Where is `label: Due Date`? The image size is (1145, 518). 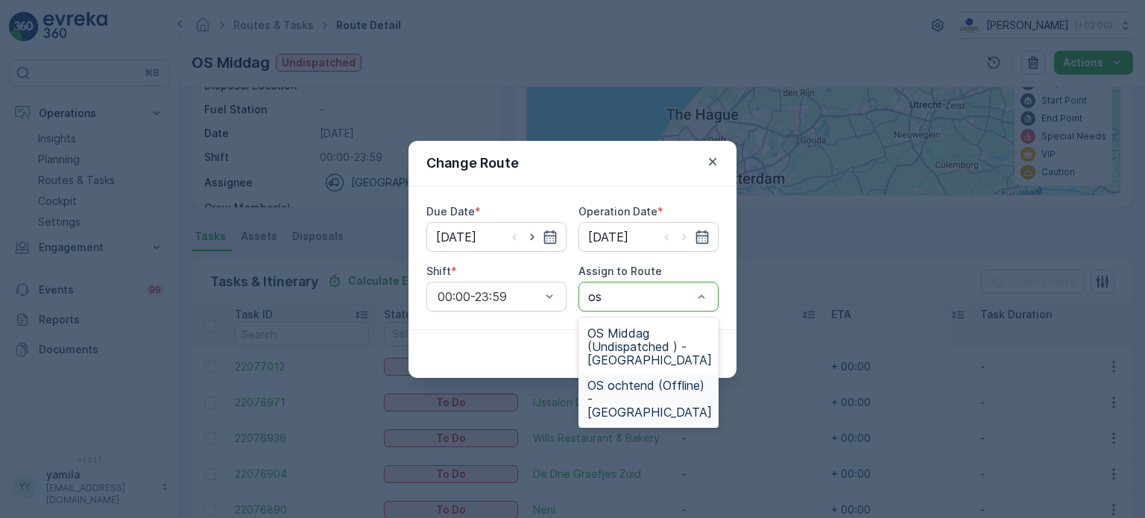 label: Due Date is located at coordinates (450, 211).